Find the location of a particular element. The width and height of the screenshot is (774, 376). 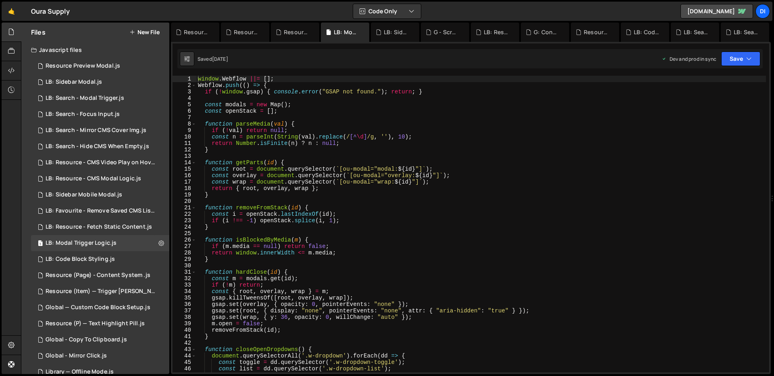

div: 3 is located at coordinates (184, 92).